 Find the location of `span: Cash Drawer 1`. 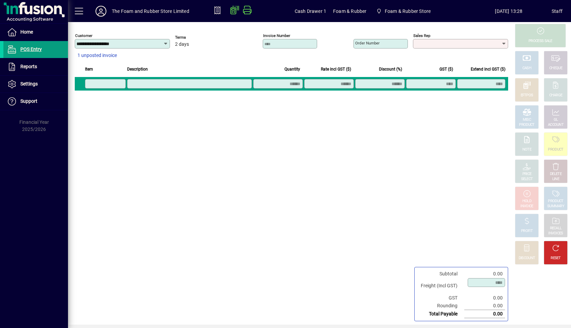

span: Cash Drawer 1 is located at coordinates (310, 11).